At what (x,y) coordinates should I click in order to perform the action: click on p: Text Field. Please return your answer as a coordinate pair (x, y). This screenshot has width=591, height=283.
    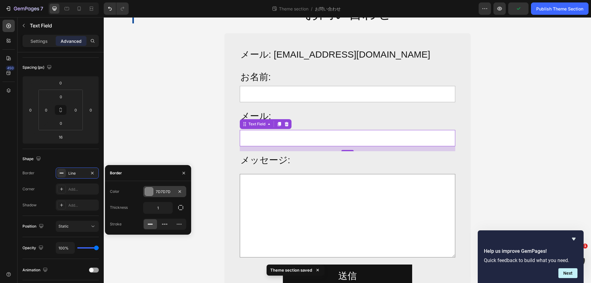
    Looking at the image, I should click on (63, 26).